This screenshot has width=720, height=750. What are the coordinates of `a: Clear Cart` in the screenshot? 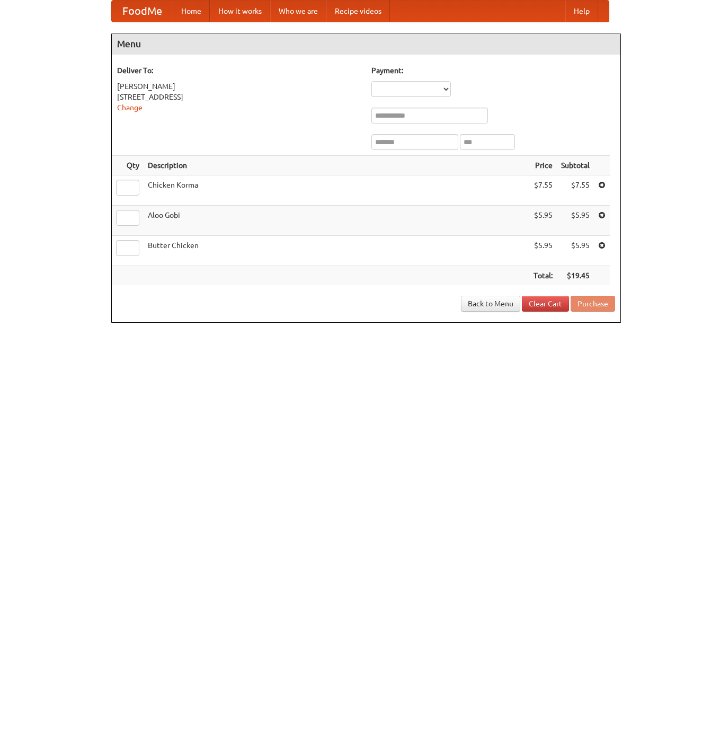 It's located at (545, 304).